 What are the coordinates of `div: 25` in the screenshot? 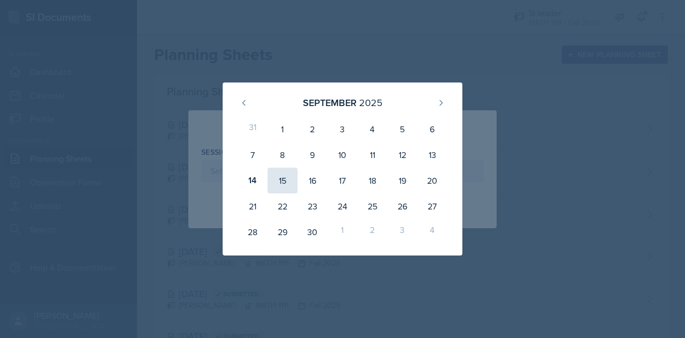 It's located at (373, 206).